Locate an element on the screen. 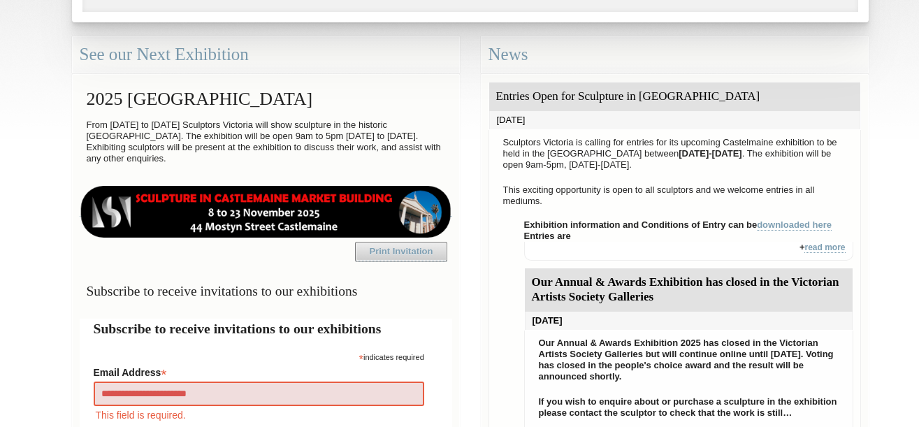 Image resolution: width=919 pixels, height=427 pixels. div: indicates required is located at coordinates (259, 356).